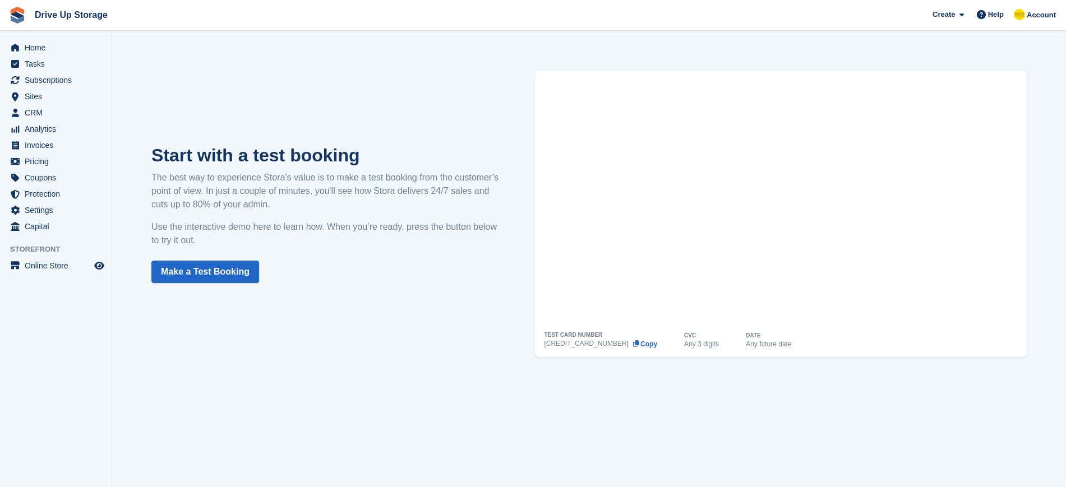 This screenshot has height=487, width=1066. I want to click on span: Analytics, so click(58, 129).